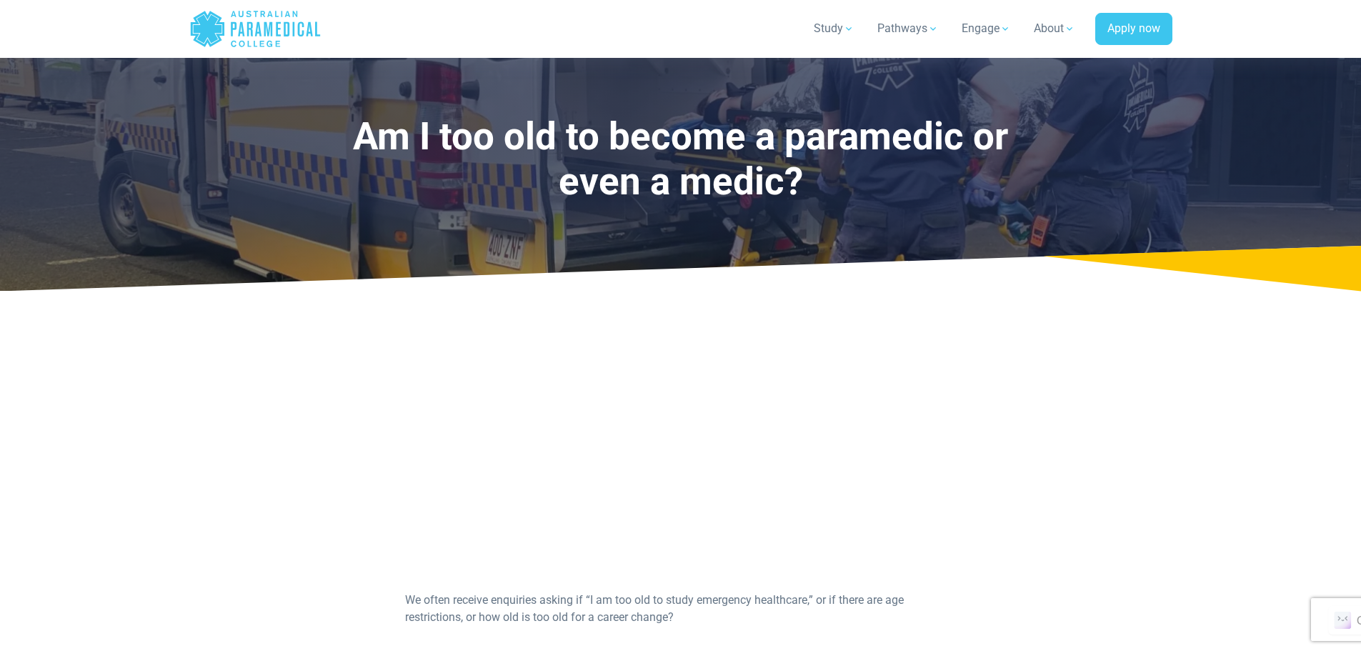 Image resolution: width=1361 pixels, height=651 pixels. I want to click on a: Apply now, so click(1133, 29).